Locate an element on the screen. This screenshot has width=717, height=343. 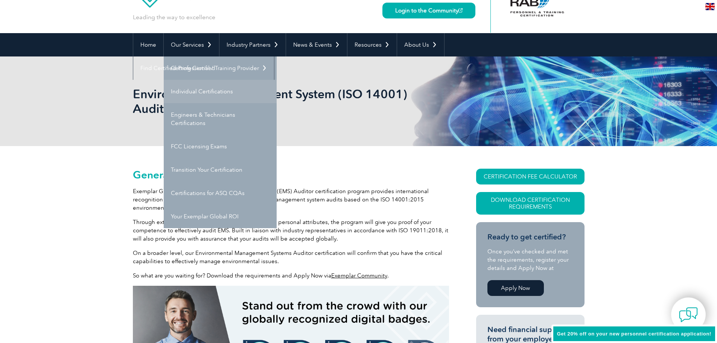
p: Through extensive examination of your knowledge and personal attributes, the program will give yo... is located at coordinates (291, 230).